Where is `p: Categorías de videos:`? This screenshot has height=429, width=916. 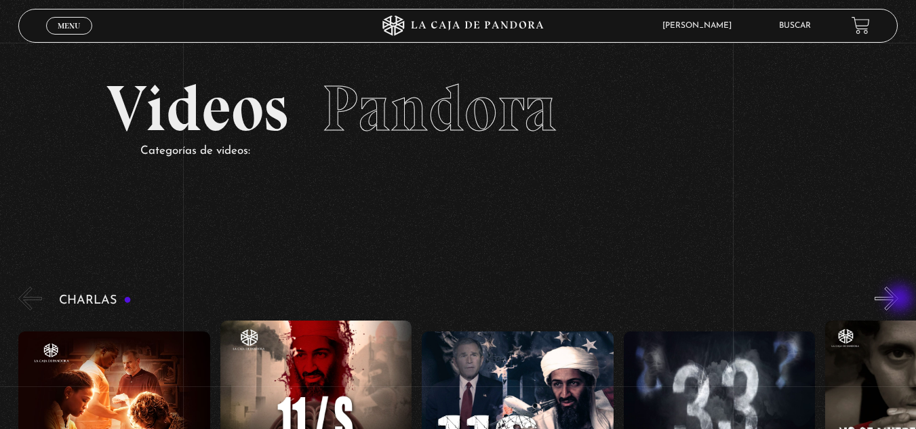
p: Categorías de videos: is located at coordinates (475, 151).